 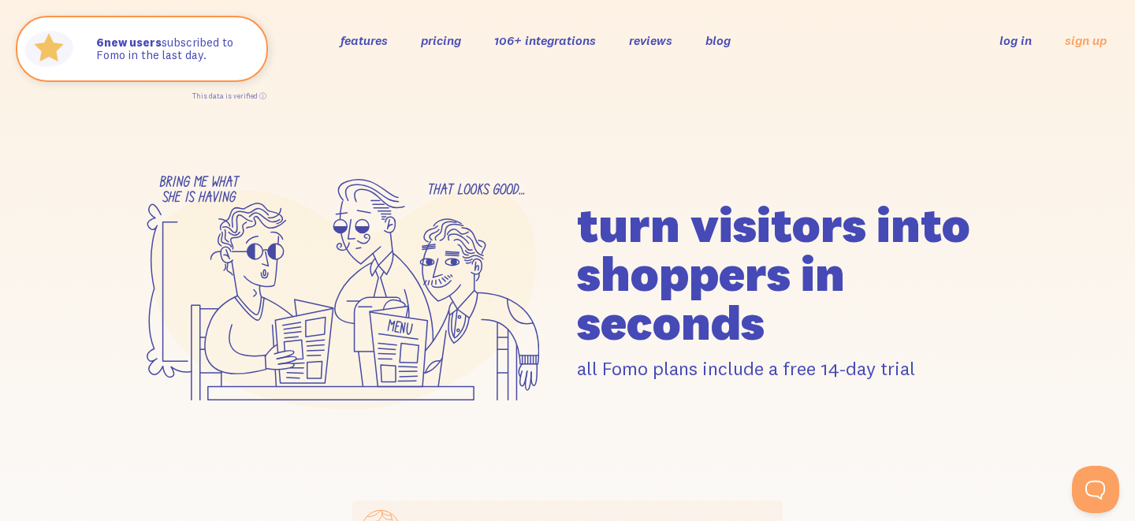 I want to click on p: subscribed to Fomo in the last day., so click(x=173, y=49).